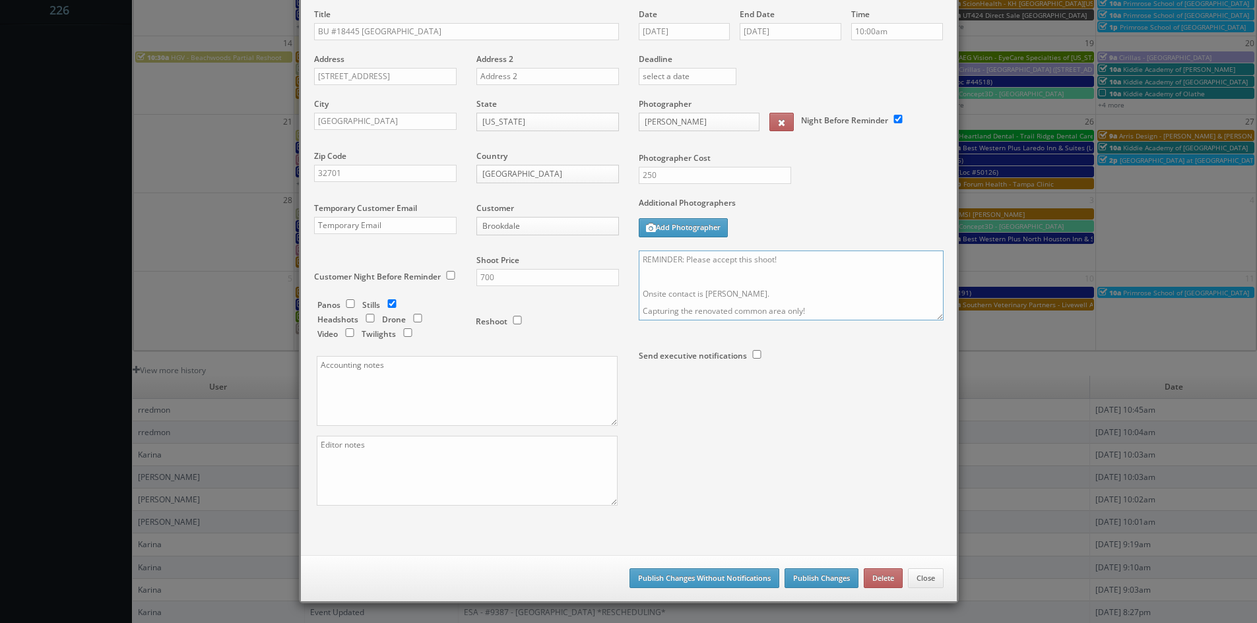 The image size is (1257, 623). Describe the element at coordinates (497, 260) in the screenshot. I see `label: Shoot Price` at that location.